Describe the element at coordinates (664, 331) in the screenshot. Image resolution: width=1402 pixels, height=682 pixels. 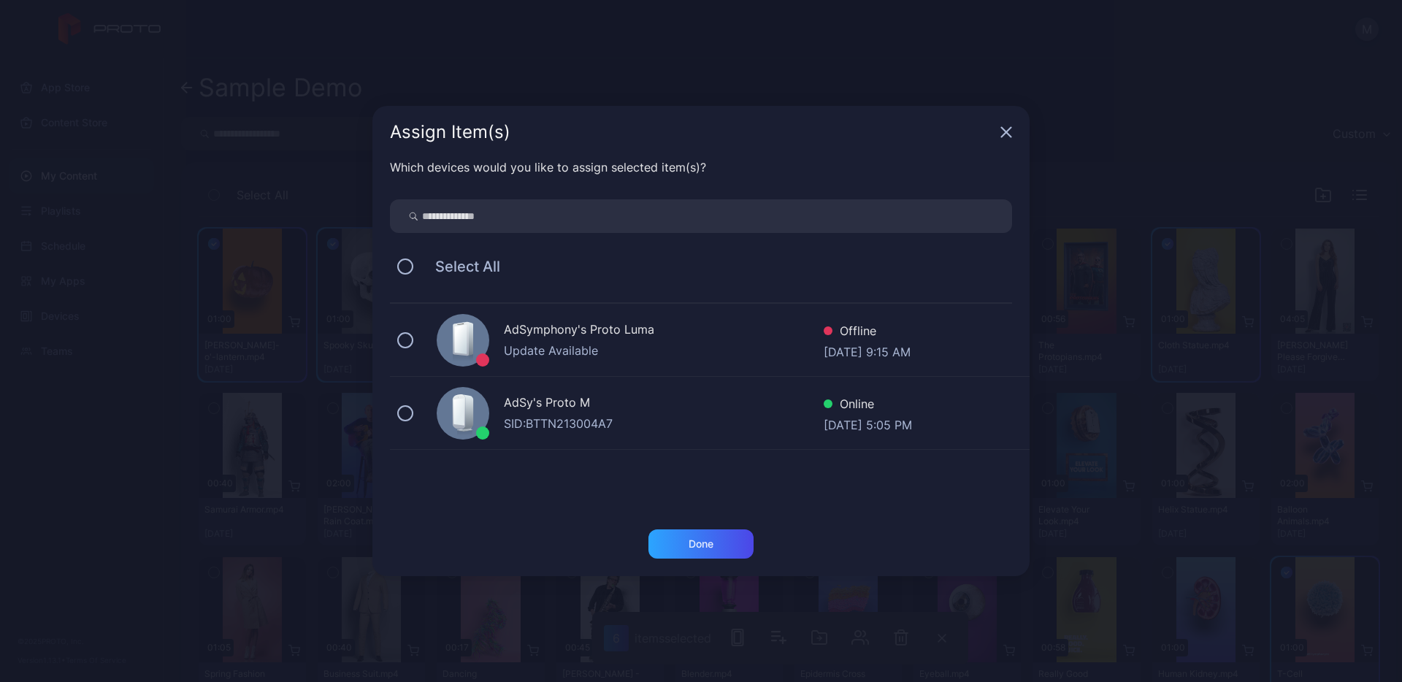
I see `div: AdSymphony's Proto Luma` at that location.